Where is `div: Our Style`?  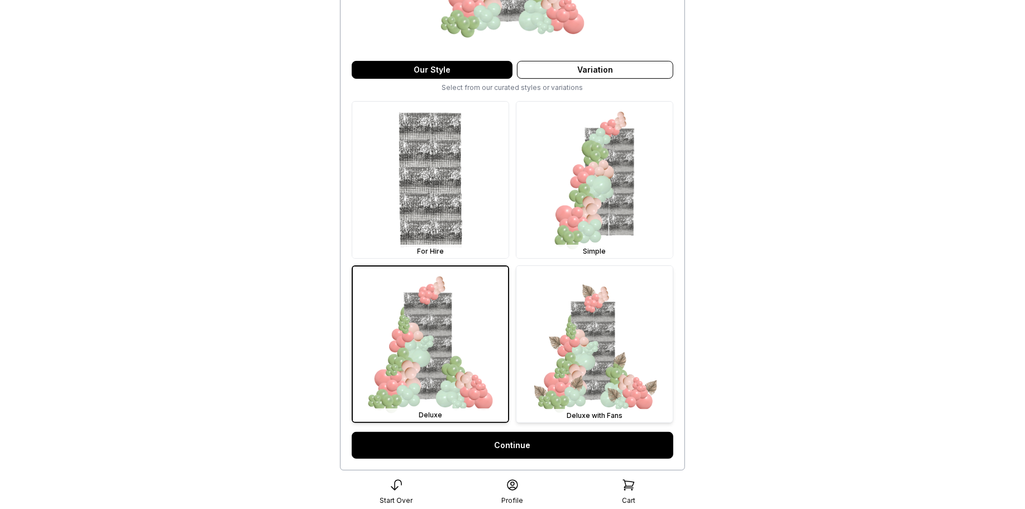 div: Our Style is located at coordinates (432, 70).